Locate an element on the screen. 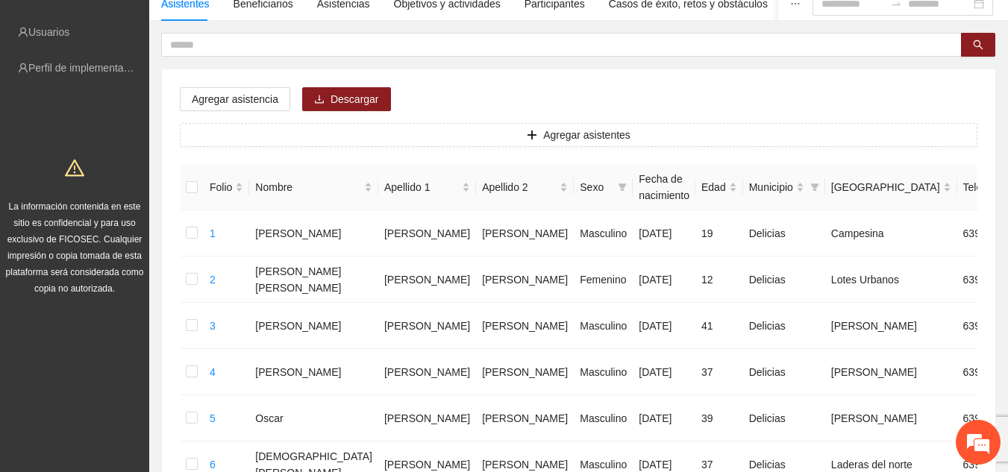  span: Nombre is located at coordinates (308, 187).